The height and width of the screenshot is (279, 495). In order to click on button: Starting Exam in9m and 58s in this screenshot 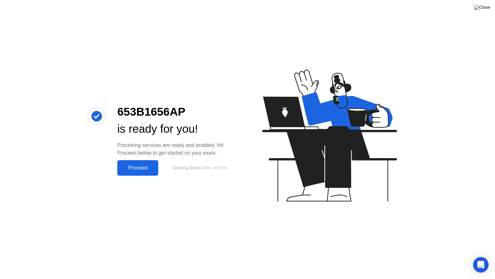, I will do `click(199, 168)`.